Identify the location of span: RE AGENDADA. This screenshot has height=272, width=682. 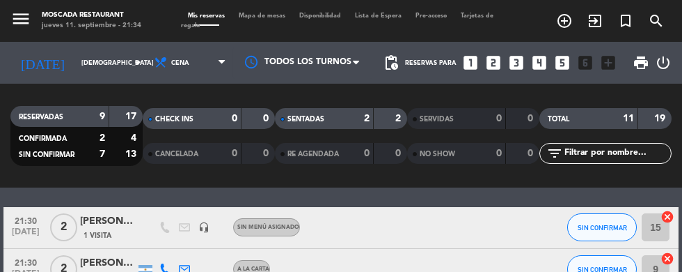
(313, 154).